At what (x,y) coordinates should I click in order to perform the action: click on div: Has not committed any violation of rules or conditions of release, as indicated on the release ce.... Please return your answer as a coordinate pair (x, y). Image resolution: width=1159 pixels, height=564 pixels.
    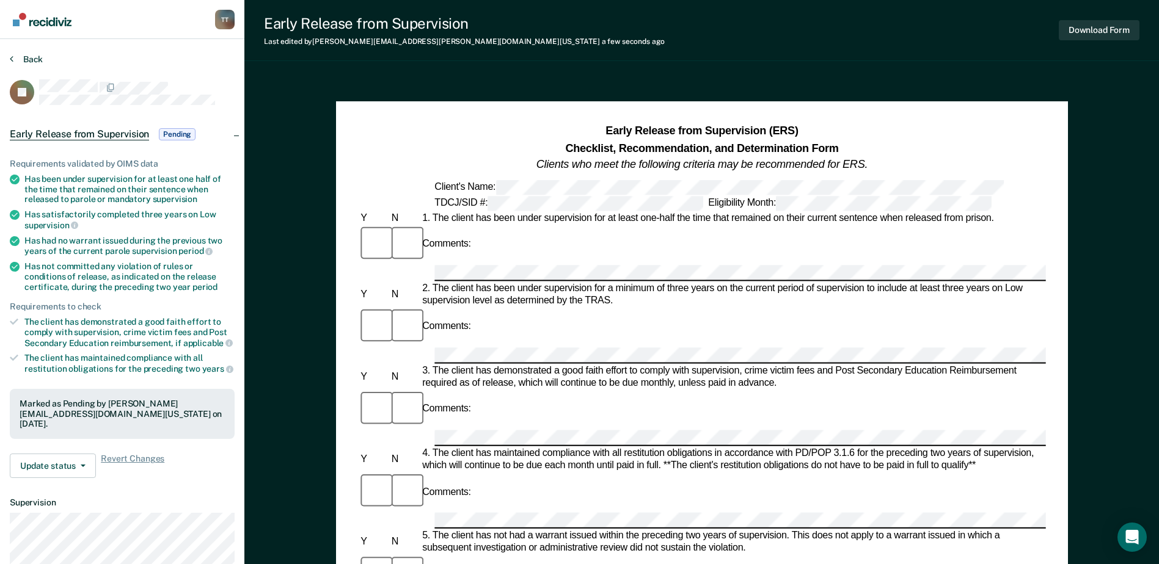
    Looking at the image, I should click on (129, 277).